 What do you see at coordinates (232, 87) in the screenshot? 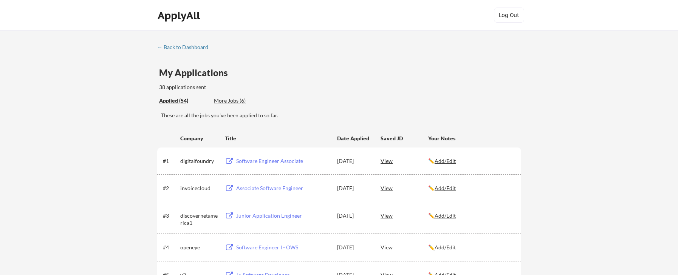
I see `div: 38 applications sent` at bounding box center [232, 87].